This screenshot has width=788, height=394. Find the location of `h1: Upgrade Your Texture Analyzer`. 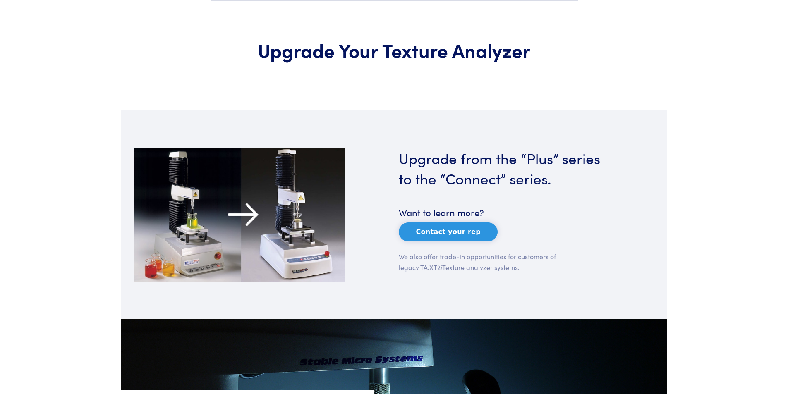

h1: Upgrade Your Texture Analyzer is located at coordinates (394, 50).